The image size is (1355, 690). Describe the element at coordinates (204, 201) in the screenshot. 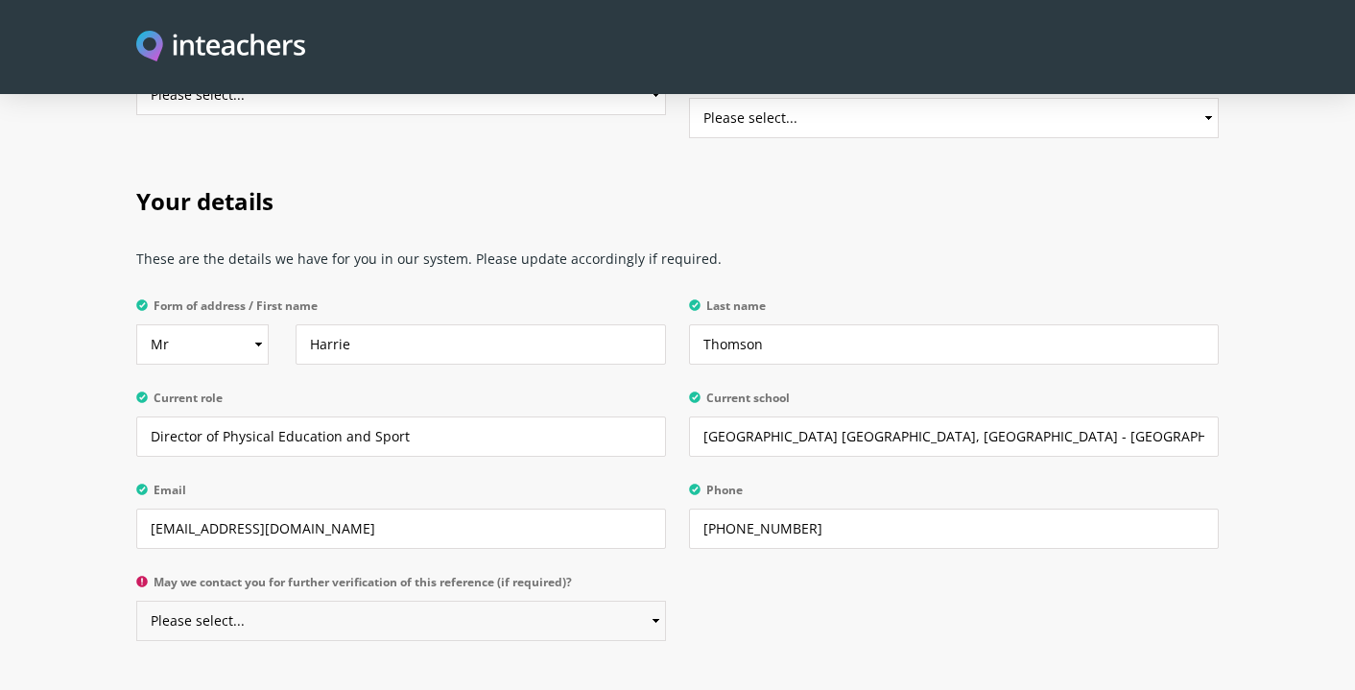

I see `span: Your details` at that location.